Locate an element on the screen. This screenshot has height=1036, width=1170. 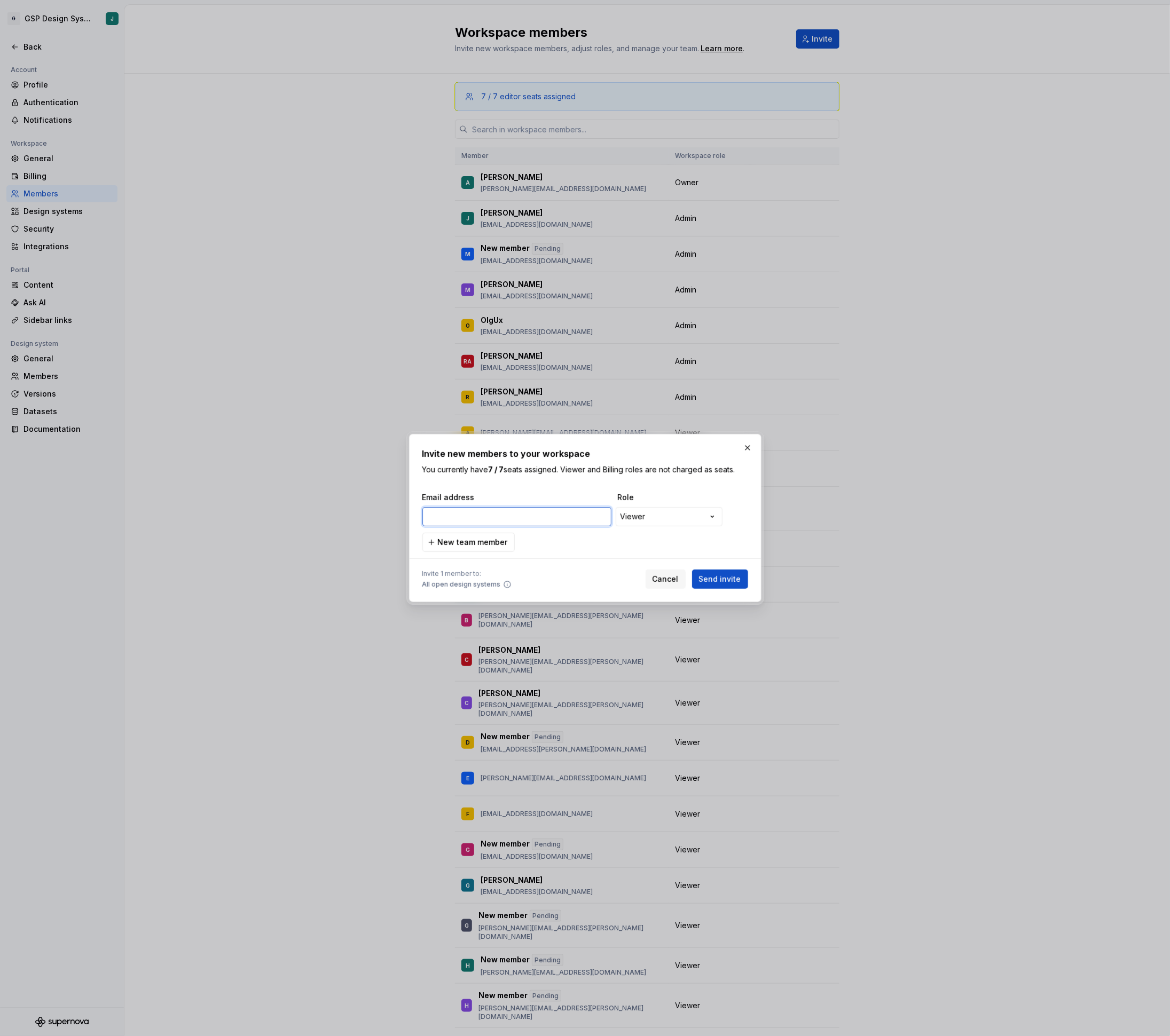
span: Email address is located at coordinates (518, 498).